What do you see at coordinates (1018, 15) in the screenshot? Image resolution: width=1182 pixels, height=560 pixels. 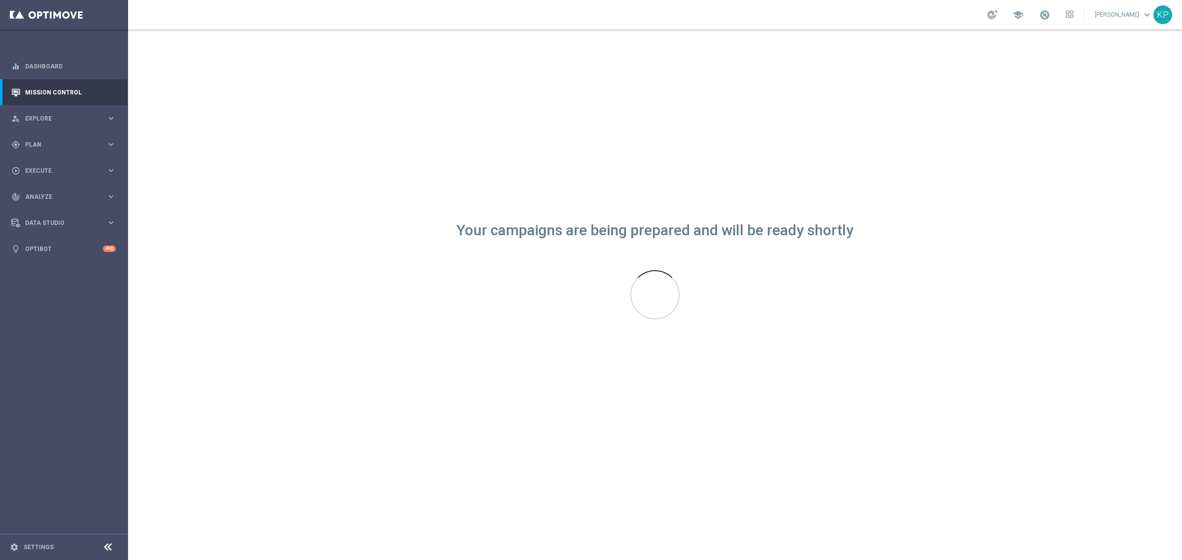 I see `span: school` at bounding box center [1018, 15].